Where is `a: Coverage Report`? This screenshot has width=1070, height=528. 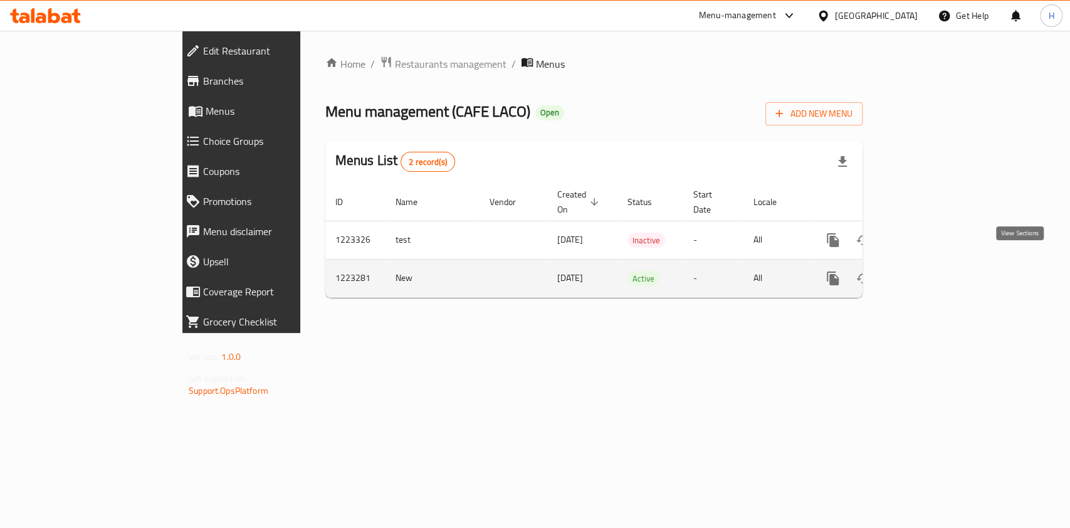 a: Coverage Report is located at coordinates (268, 292).